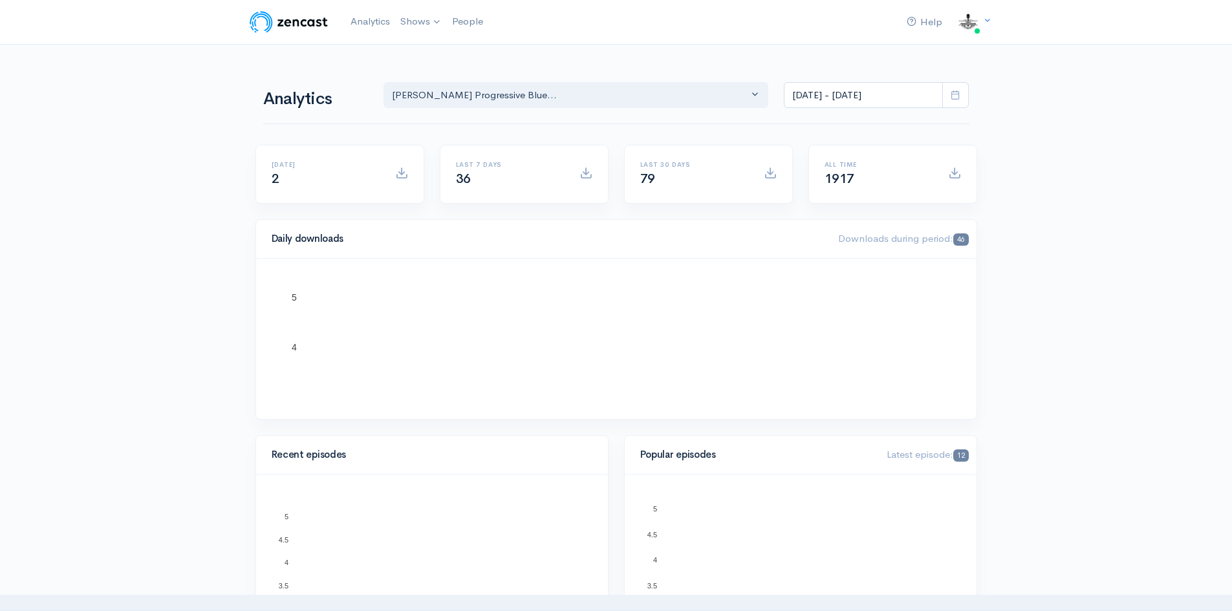 Image resolution: width=1232 pixels, height=611 pixels. I want to click on input: analytics date range selector, so click(863, 95).